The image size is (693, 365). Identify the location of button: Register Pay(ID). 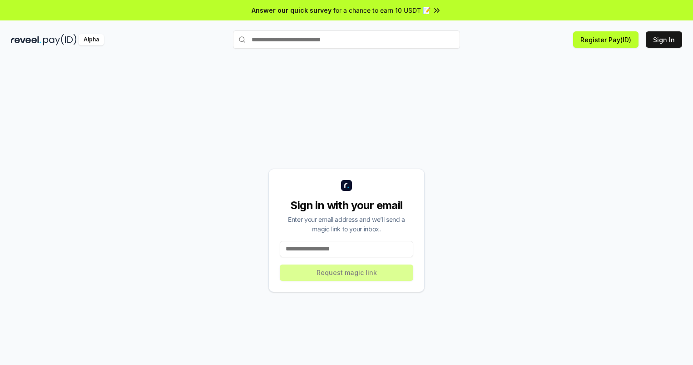
(606, 40).